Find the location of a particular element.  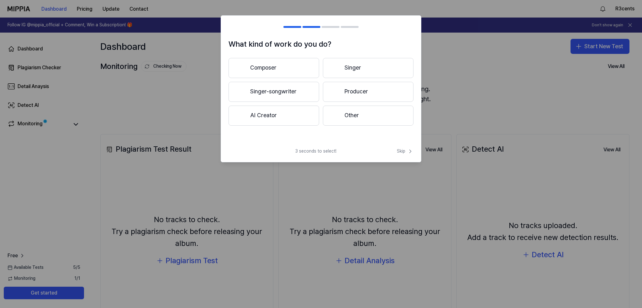

h1: What kind of work do you do? is located at coordinates (321, 44).